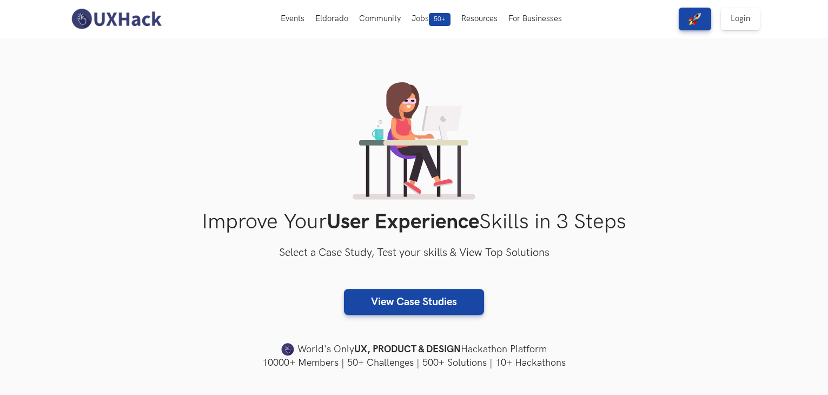  What do you see at coordinates (403, 222) in the screenshot?
I see `strong: User Experience` at bounding box center [403, 222].